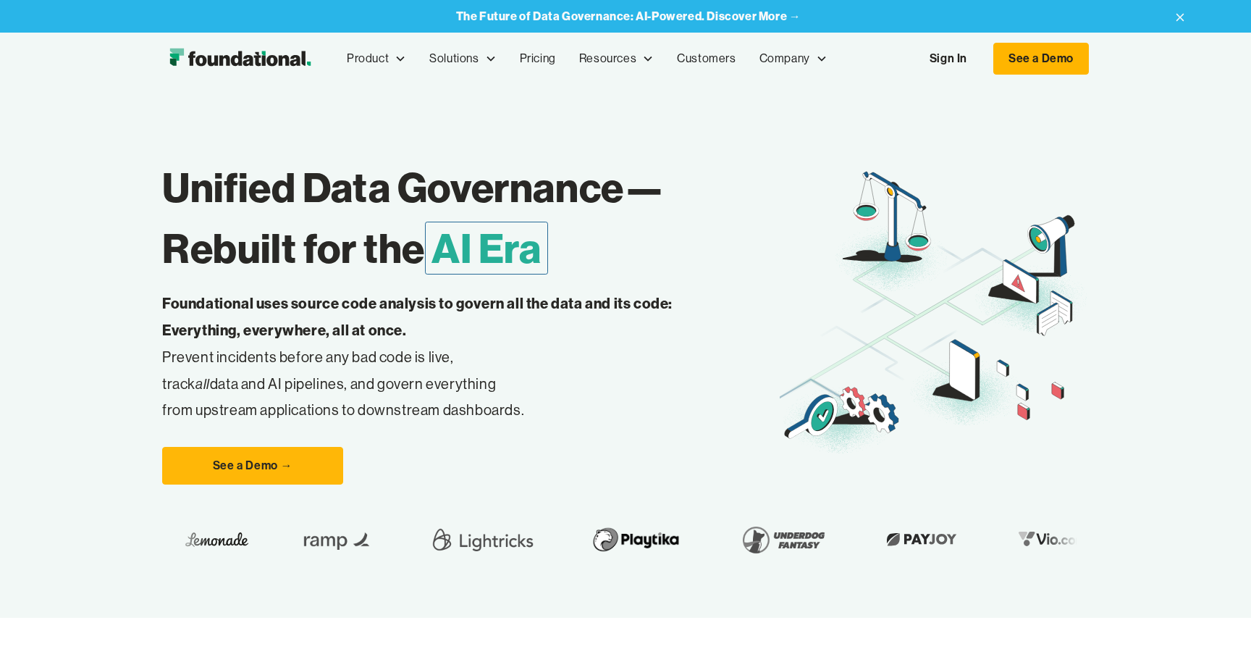 This screenshot has width=1251, height=657. What do you see at coordinates (486, 248) in the screenshot?
I see `span: AI Era` at bounding box center [486, 248].